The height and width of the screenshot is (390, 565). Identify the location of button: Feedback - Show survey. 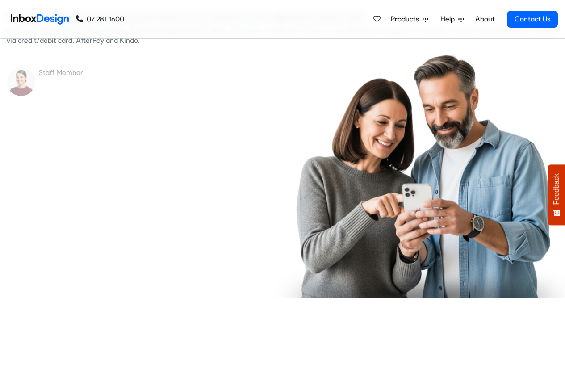
(557, 195).